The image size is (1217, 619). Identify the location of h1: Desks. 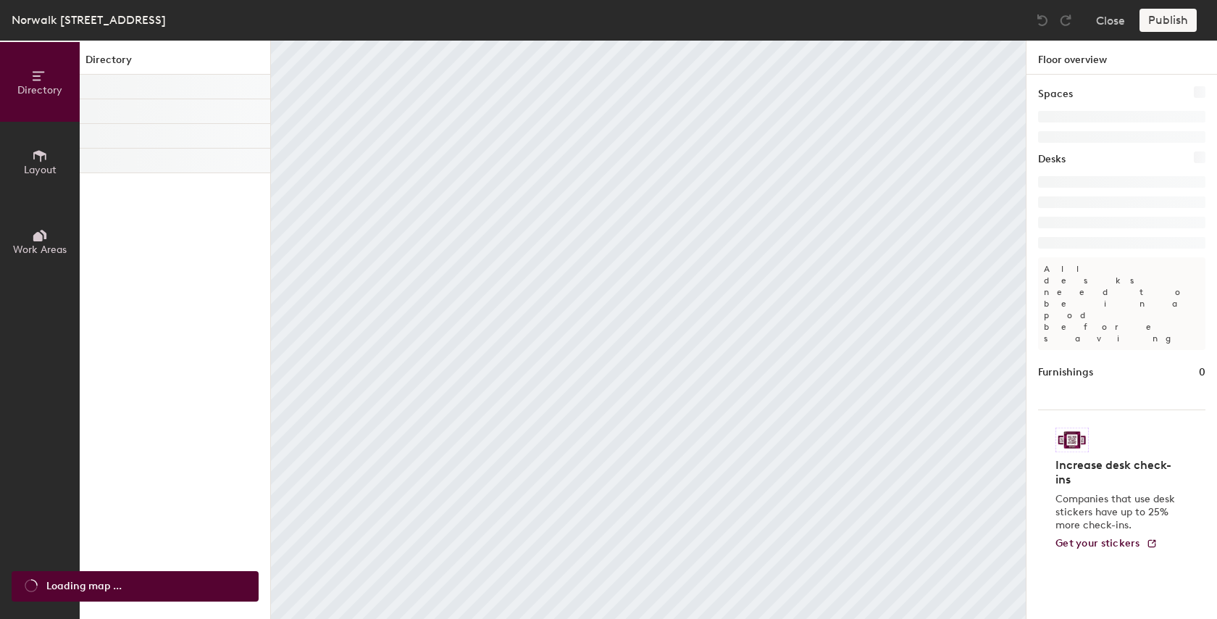
(1052, 159).